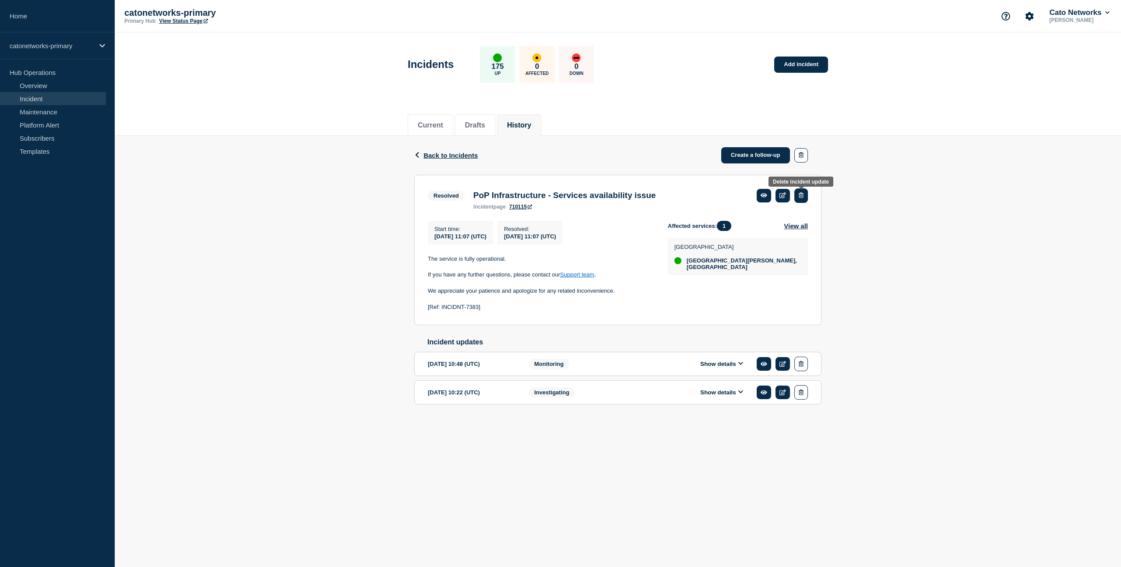 The height and width of the screenshot is (567, 1121). What do you see at coordinates (549, 363) in the screenshot?
I see `span: Monitoring` at bounding box center [549, 363].